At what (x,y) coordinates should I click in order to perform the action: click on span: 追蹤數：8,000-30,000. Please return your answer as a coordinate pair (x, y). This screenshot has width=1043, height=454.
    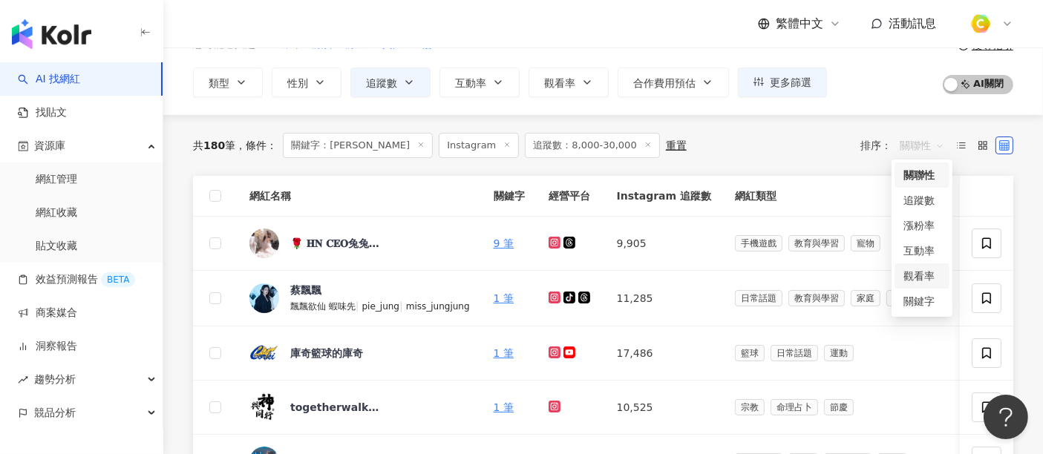
    Looking at the image, I should click on (592, 145).